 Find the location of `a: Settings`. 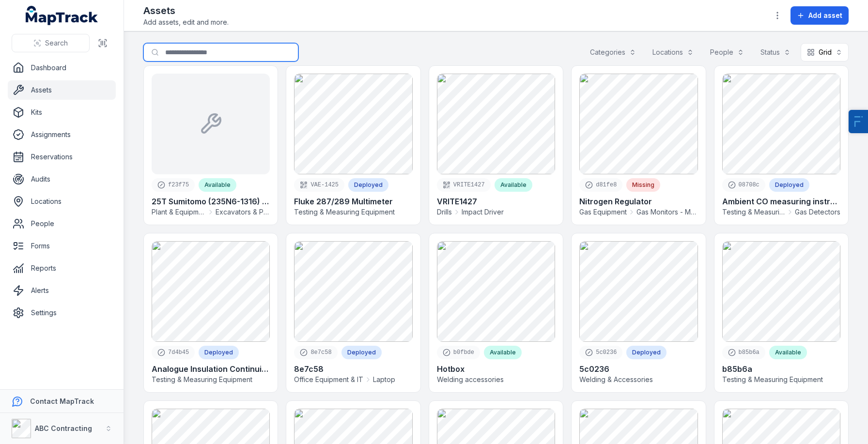

a: Settings is located at coordinates (62, 313).